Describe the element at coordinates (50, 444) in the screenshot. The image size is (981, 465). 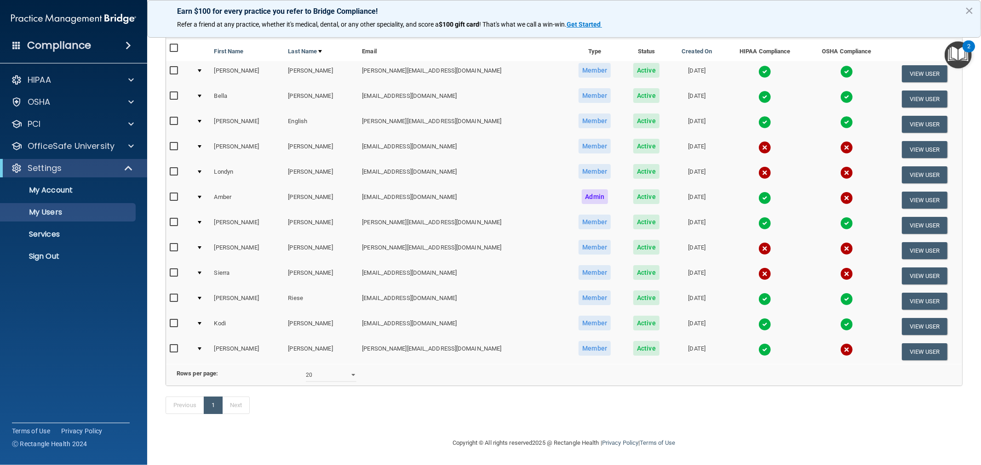
I see `span: Ⓒ Rectangle Health 2024` at that location.